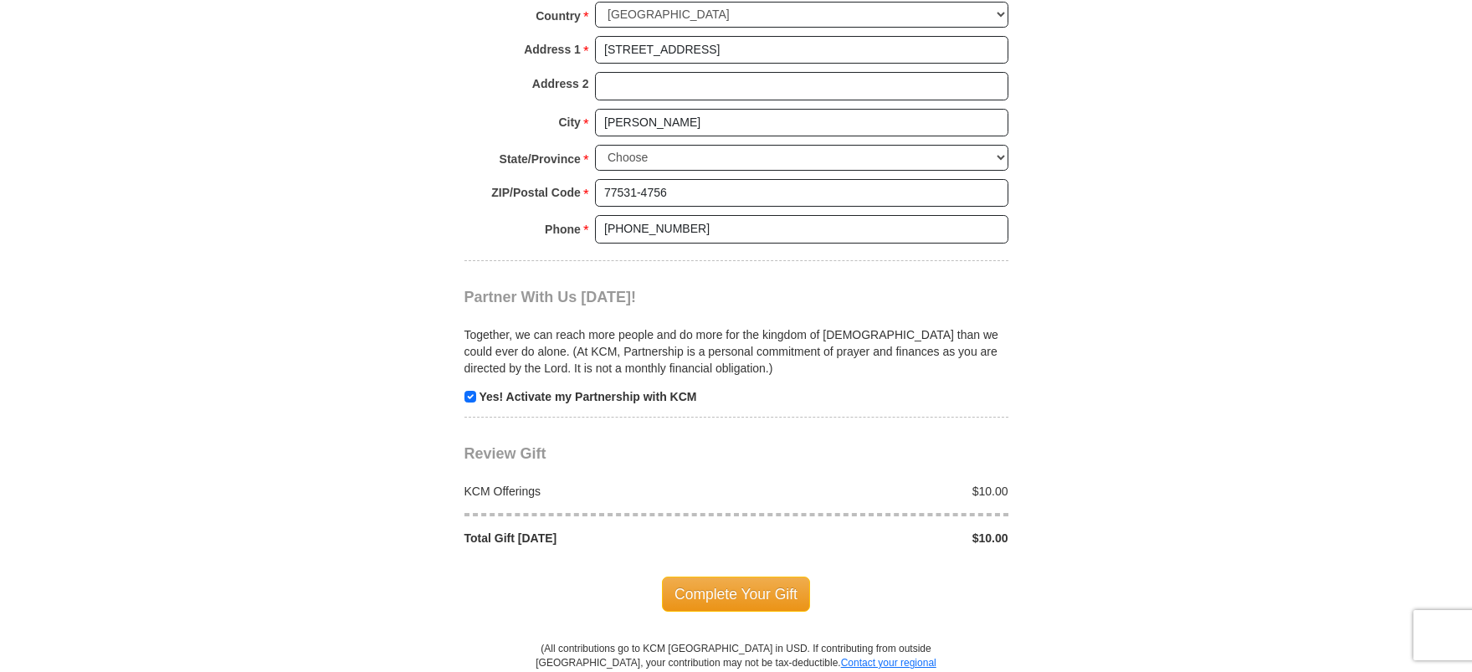  Describe the element at coordinates (562, 229) in the screenshot. I see `strong: Phone` at that location.